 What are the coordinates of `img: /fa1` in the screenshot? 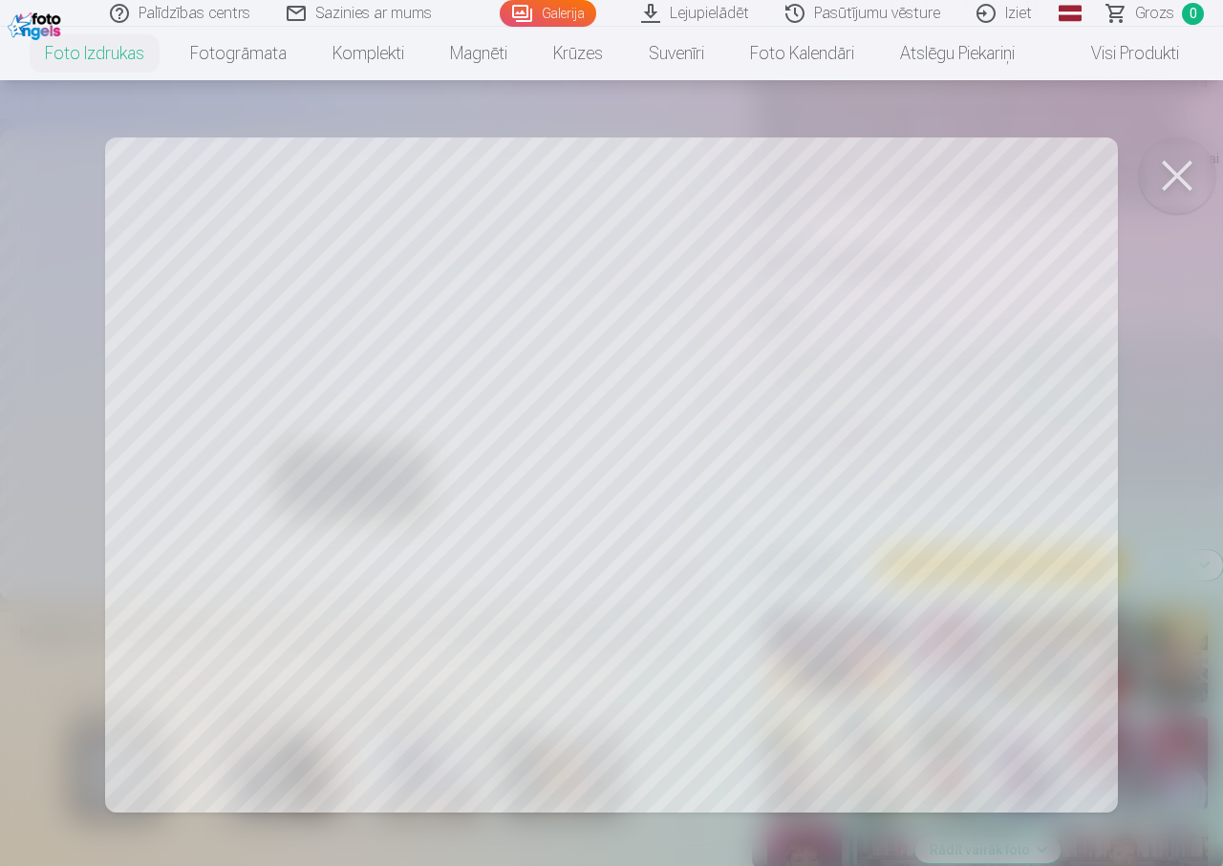 It's located at (36, 24).